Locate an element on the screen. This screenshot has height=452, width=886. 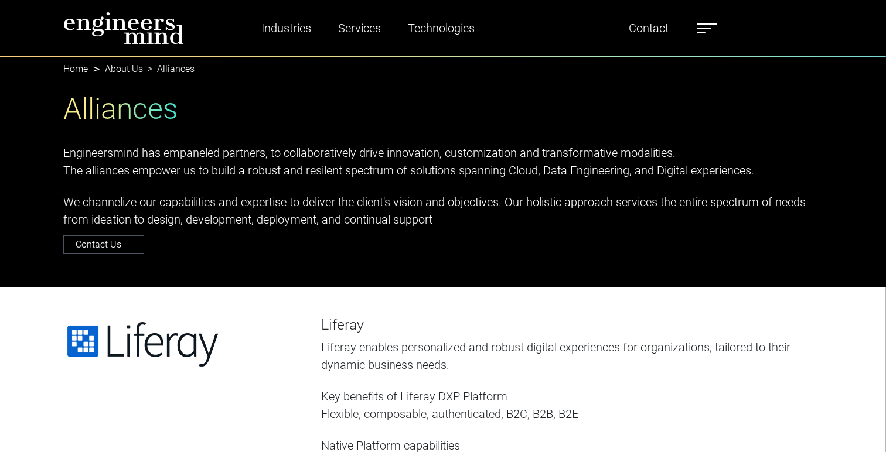
a: Technologies is located at coordinates (441, 28).